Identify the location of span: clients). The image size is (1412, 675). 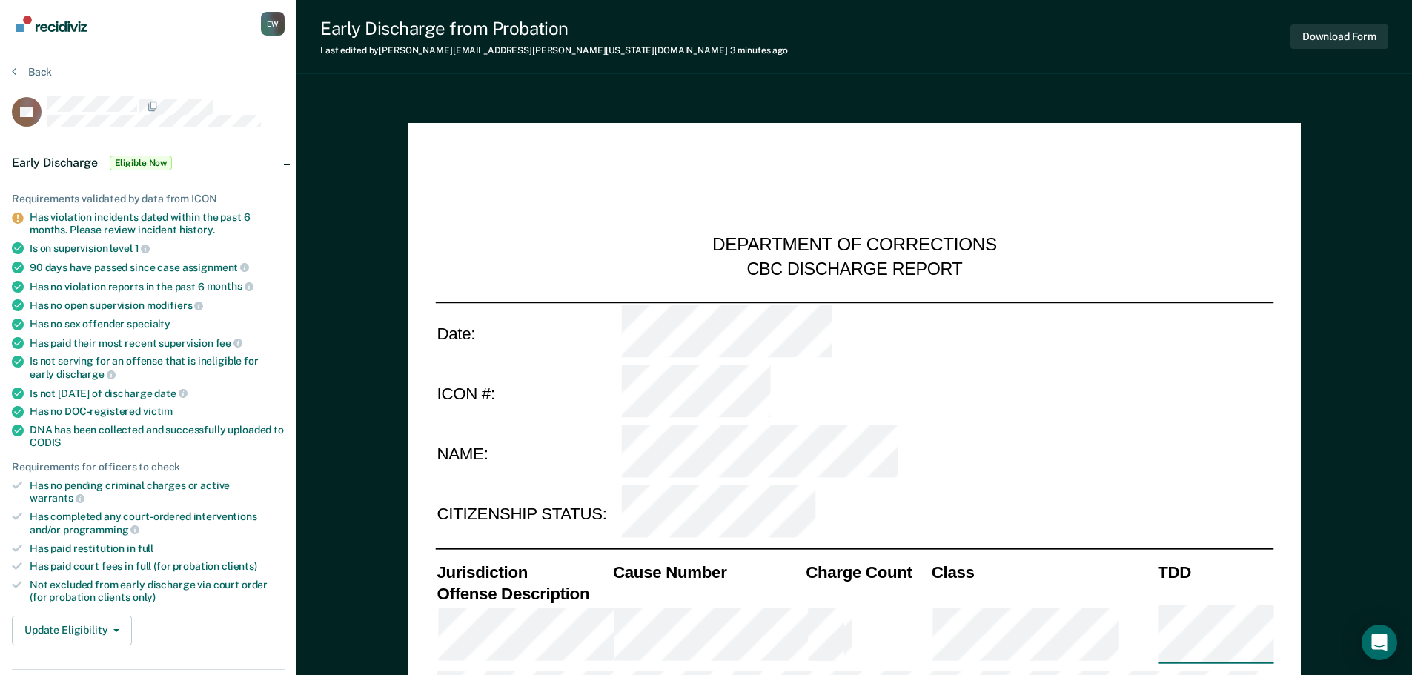
(239, 566).